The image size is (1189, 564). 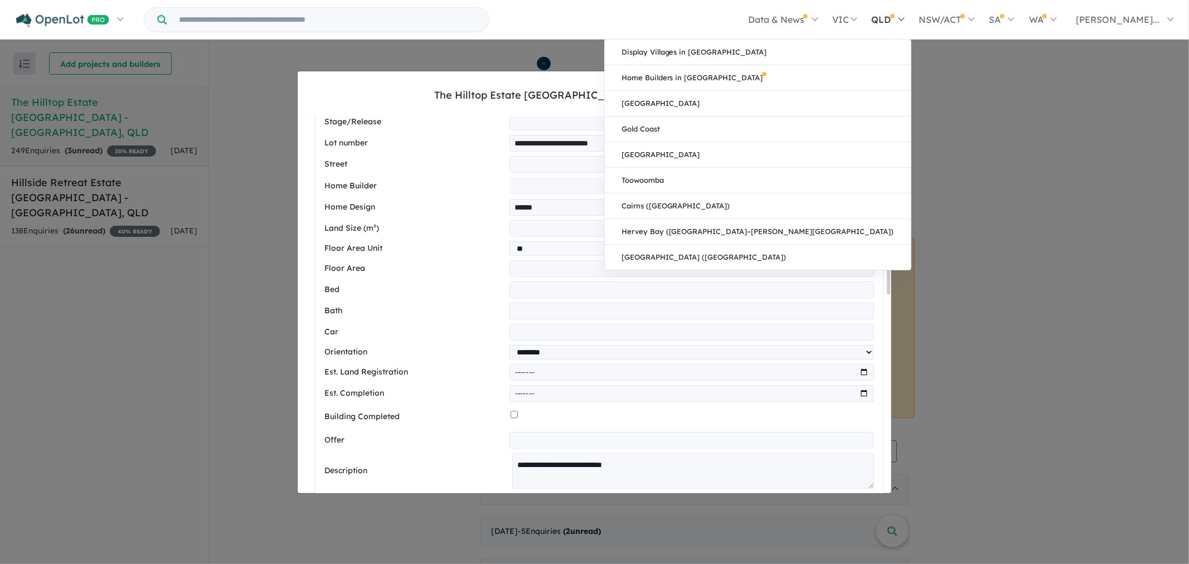 I want to click on label: Car, so click(x=415, y=332).